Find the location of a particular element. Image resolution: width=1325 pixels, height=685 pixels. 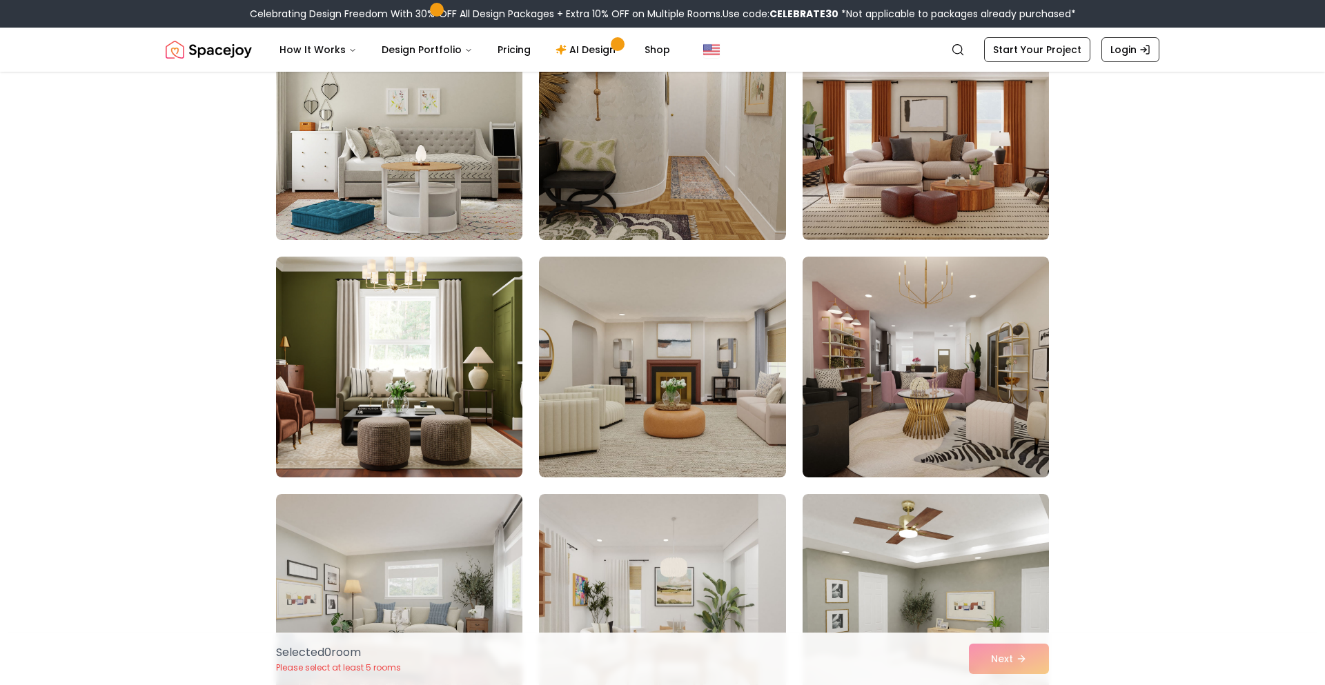

button: How It Works is located at coordinates (318, 50).